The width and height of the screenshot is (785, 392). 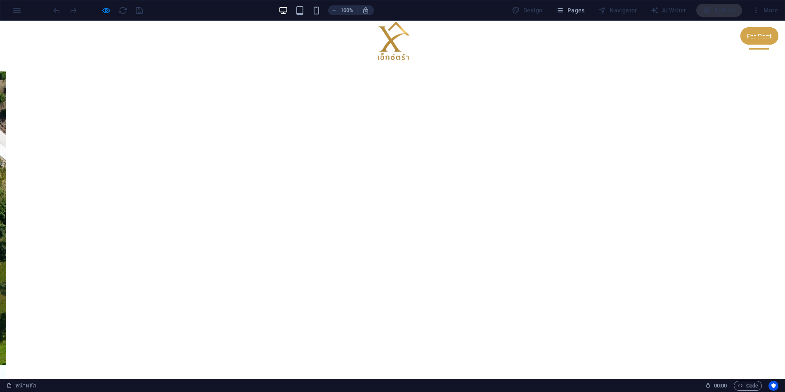 I want to click on button: 100%, so click(x=342, y=10).